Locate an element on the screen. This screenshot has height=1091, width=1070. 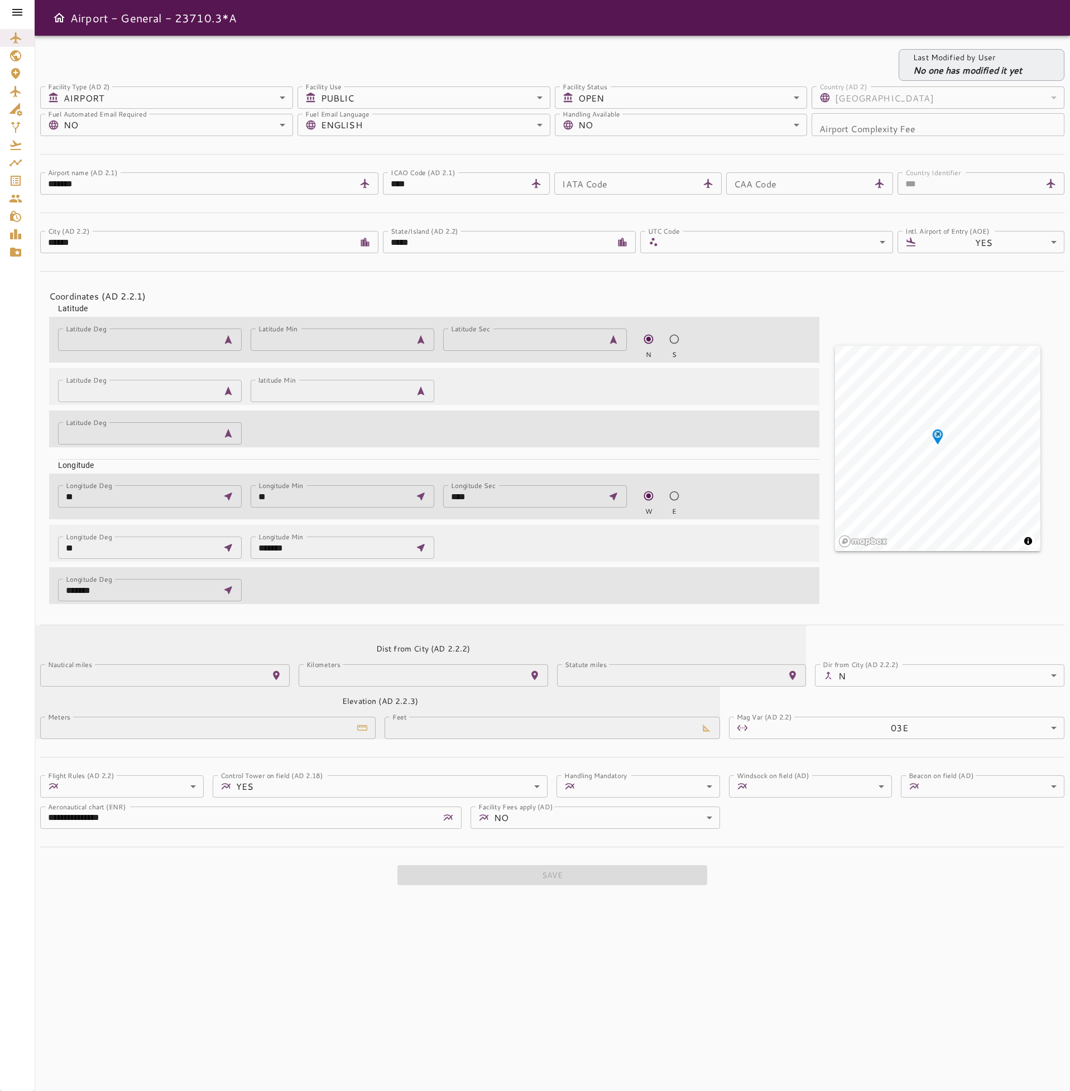
label: Statute miles is located at coordinates (585, 664).